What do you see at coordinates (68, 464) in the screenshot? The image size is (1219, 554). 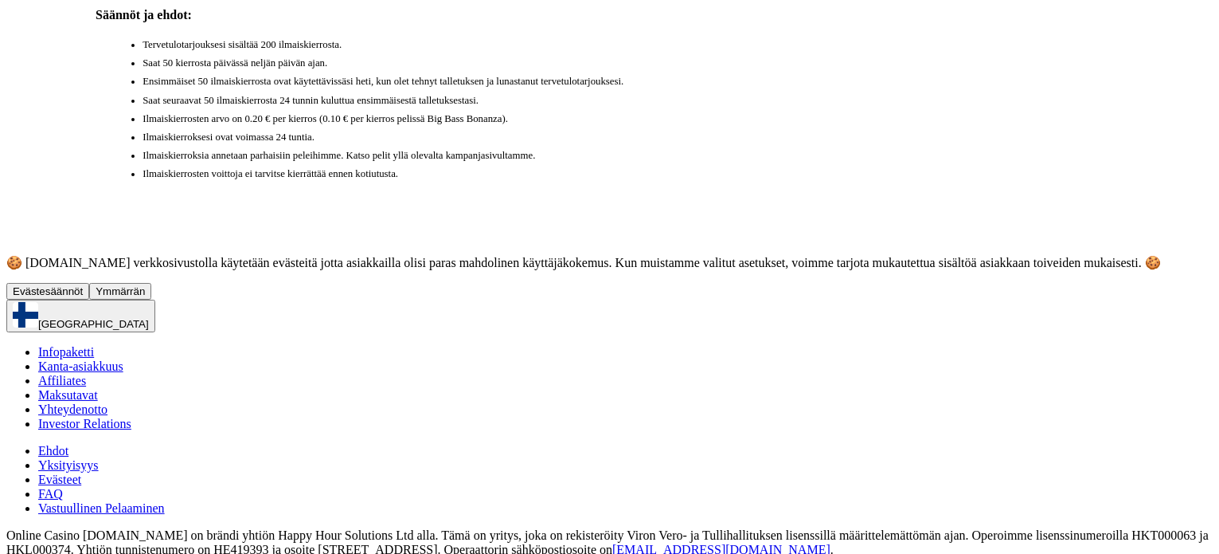 I see `a: Yksityisyys` at bounding box center [68, 464].